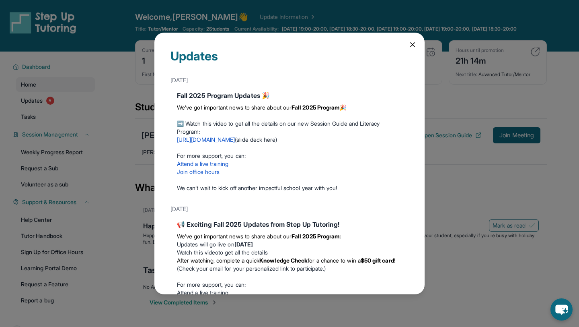 Image resolution: width=579 pixels, height=327 pixels. What do you see at coordinates (562, 309) in the screenshot?
I see `button: chat-button` at bounding box center [562, 309].